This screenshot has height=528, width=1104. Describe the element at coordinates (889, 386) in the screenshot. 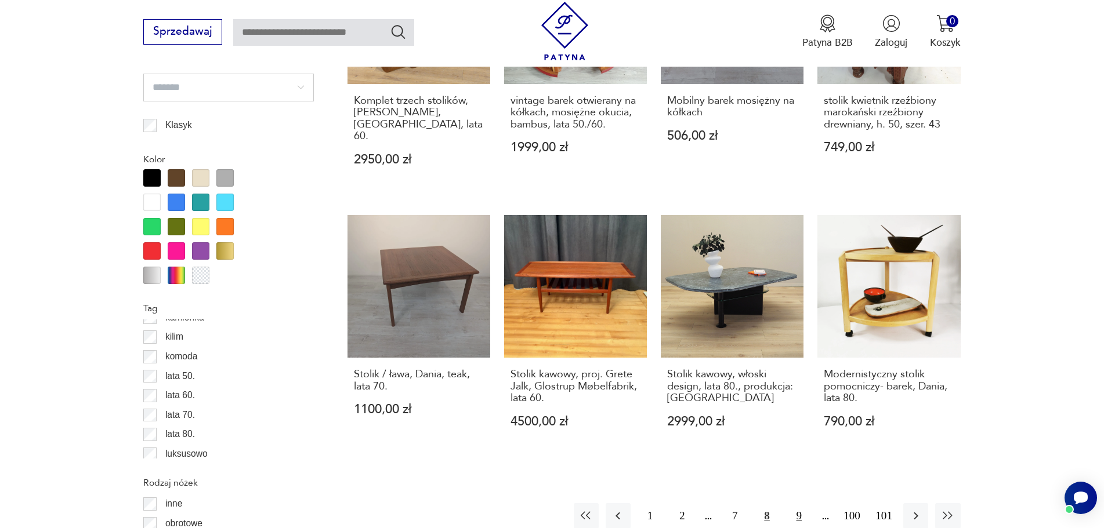

I see `h3: Modernistyczny stolik pomocniczy- barek, Dania, lata 80.` at that location.